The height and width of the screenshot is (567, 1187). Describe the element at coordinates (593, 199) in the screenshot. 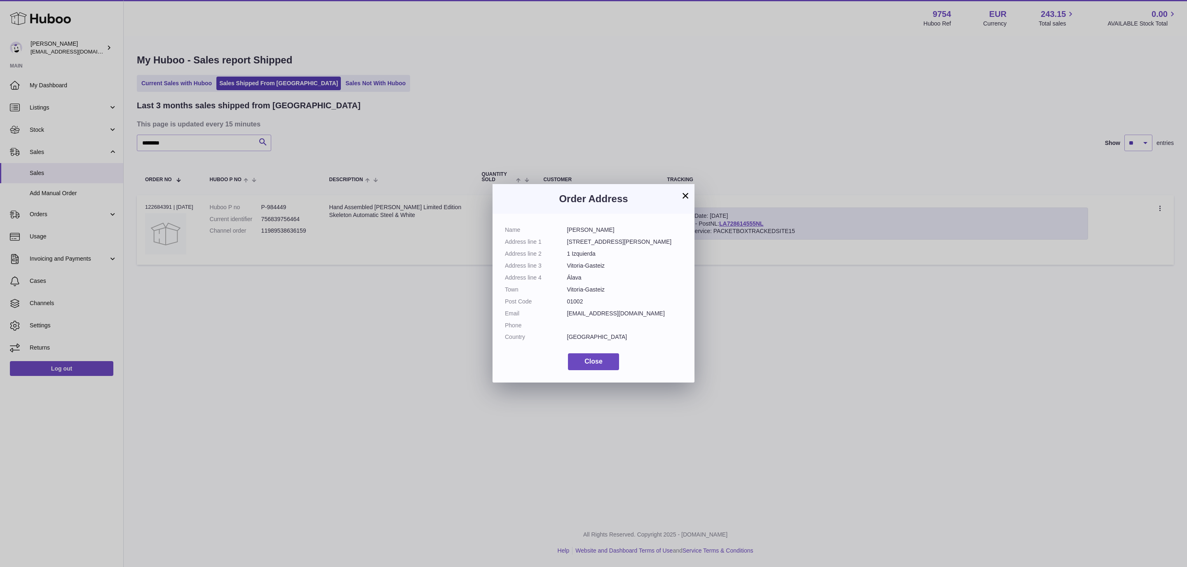

I see `h3: Order Address` at that location.